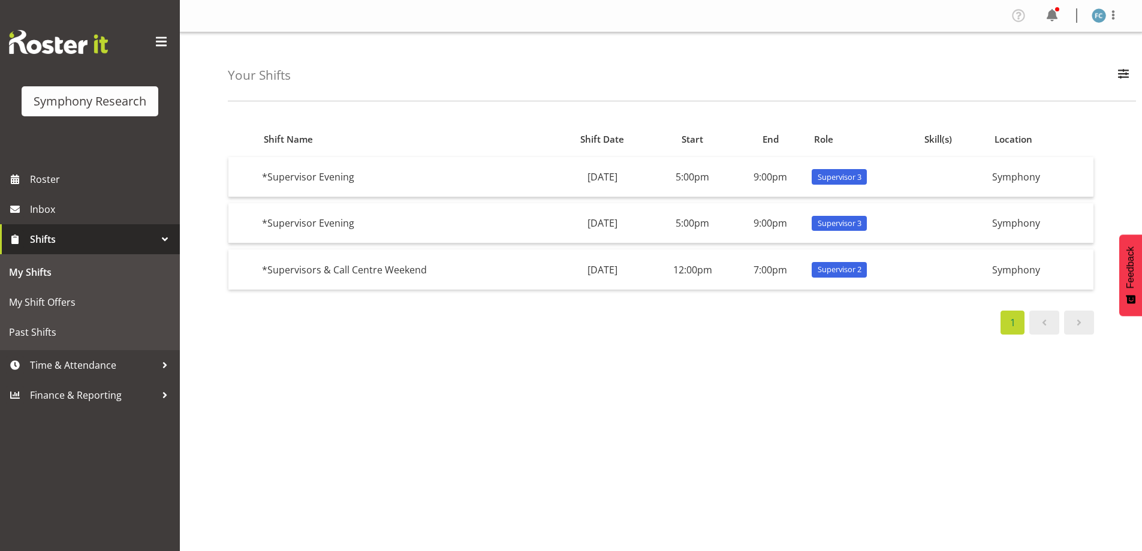  Describe the element at coordinates (938, 139) in the screenshot. I see `span: Skill(s)` at that location.